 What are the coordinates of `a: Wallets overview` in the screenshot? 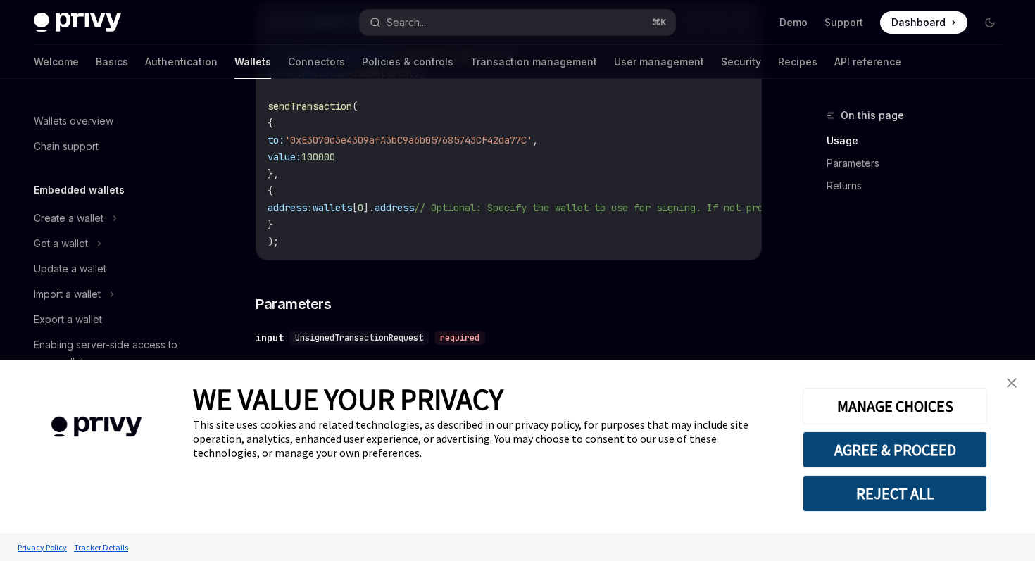 It's located at (113, 121).